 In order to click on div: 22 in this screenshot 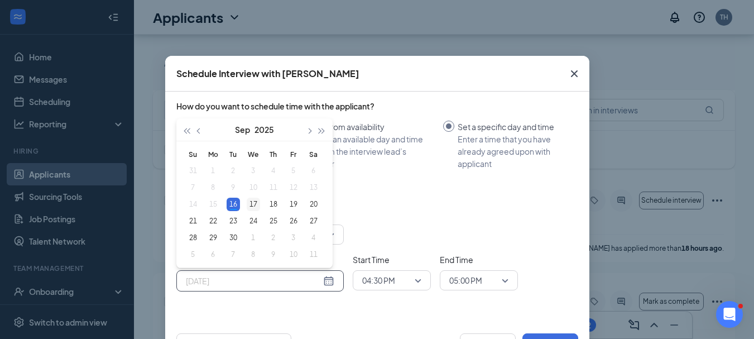, I will do `click(213, 221)`.